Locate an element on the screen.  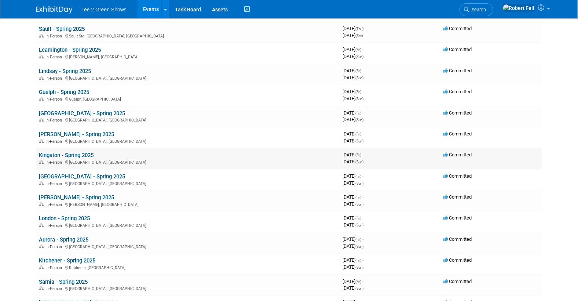
a: Guelph - Spring 2025 is located at coordinates (64, 92).